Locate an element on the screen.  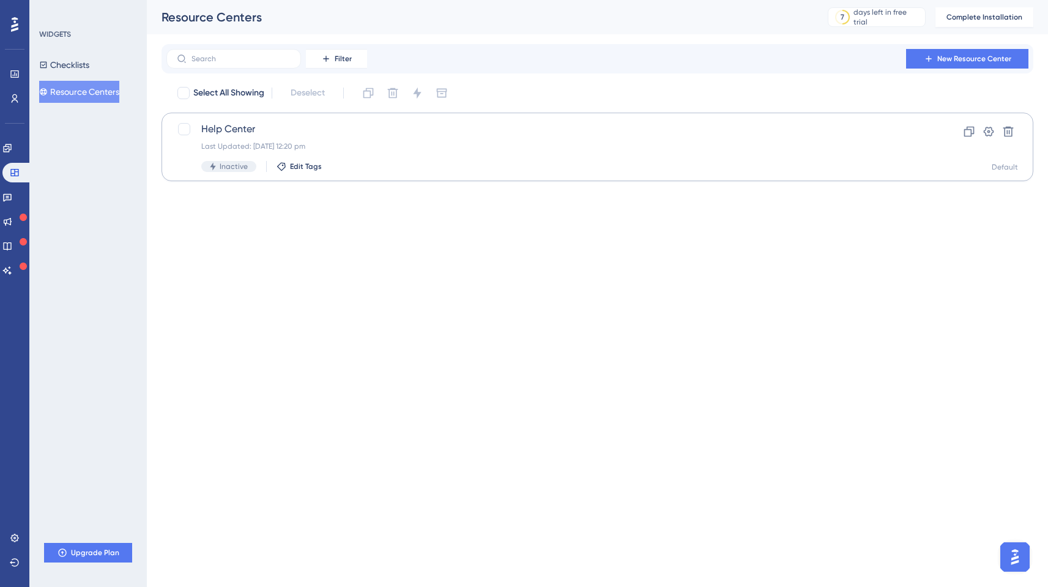
button: New Resource Center is located at coordinates (967, 59).